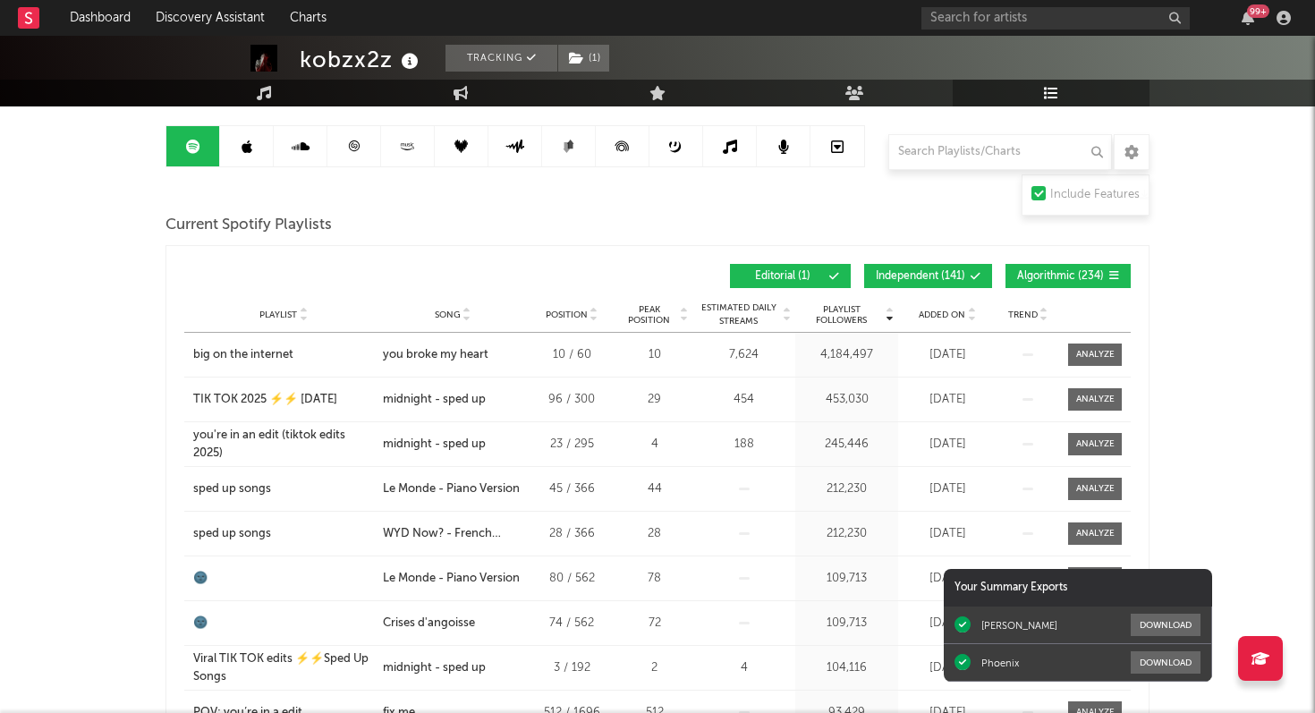 This screenshot has width=1315, height=713. Describe the element at coordinates (1060, 276) in the screenshot. I see `span: Algorithmic ( 234 )` at that location.